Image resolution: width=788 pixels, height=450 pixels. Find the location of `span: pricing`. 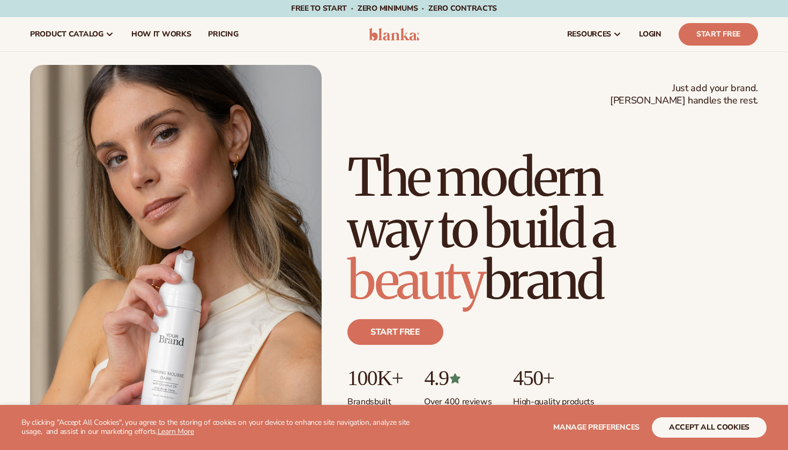

span: pricing is located at coordinates (223, 34).